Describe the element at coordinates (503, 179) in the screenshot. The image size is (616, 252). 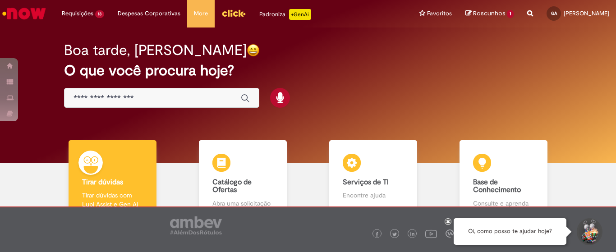
I see `a: Base de Conhecimento Consulte e aprenda` at that location.